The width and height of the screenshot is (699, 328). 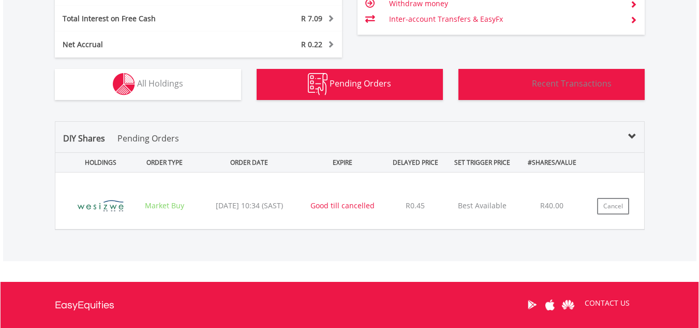 I want to click on span: R0.45, so click(x=415, y=205).